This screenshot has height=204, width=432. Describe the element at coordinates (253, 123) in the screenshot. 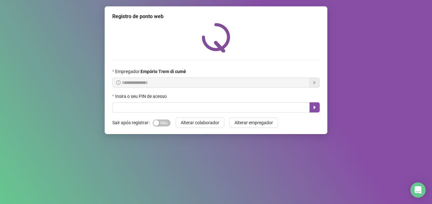

I see `button: Alterar empregador` at that location.